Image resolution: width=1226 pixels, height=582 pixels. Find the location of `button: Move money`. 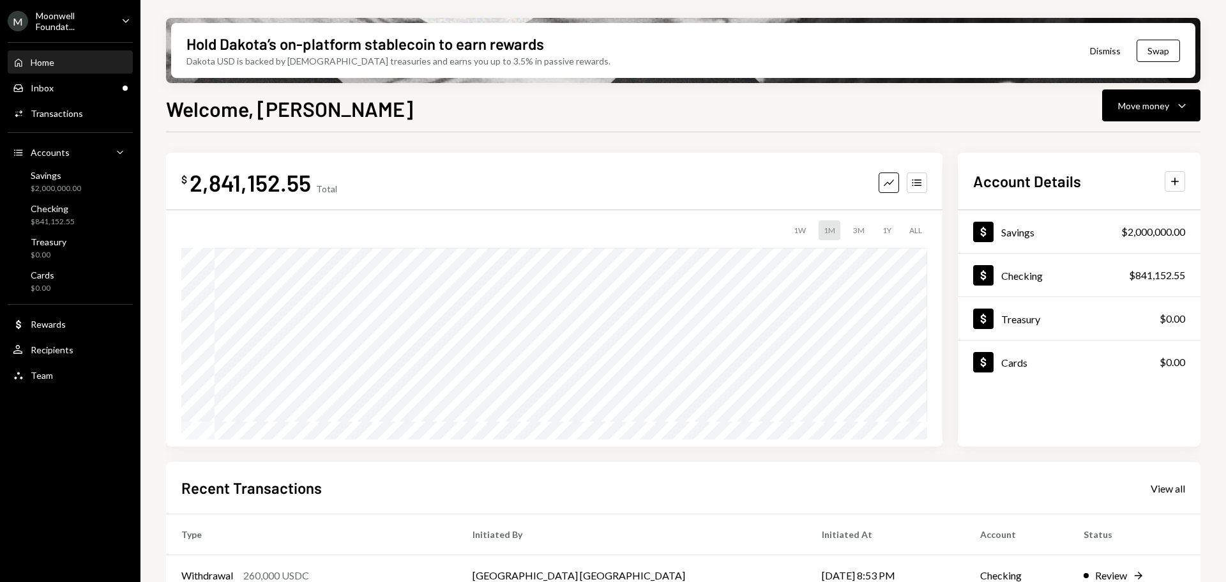

button: Move money is located at coordinates (1152, 105).